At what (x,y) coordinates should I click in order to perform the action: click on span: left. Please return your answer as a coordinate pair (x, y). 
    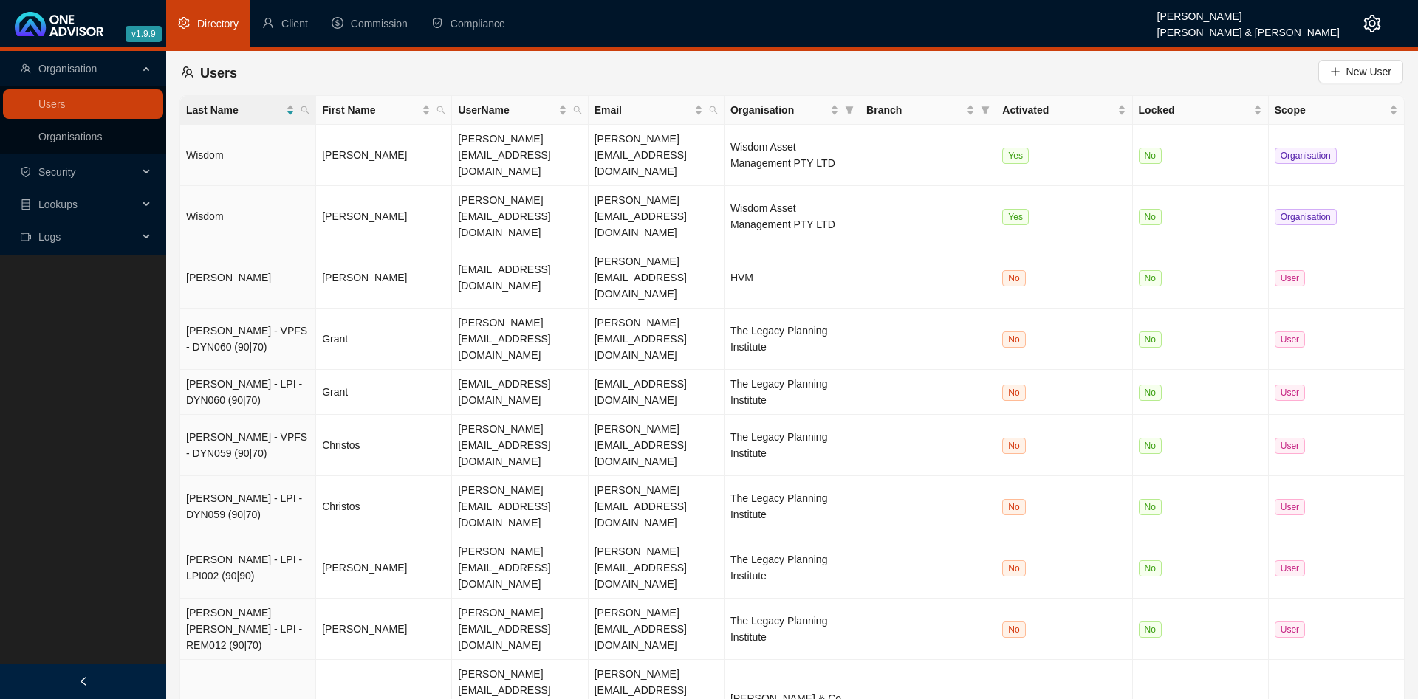
    Looking at the image, I should click on (83, 682).